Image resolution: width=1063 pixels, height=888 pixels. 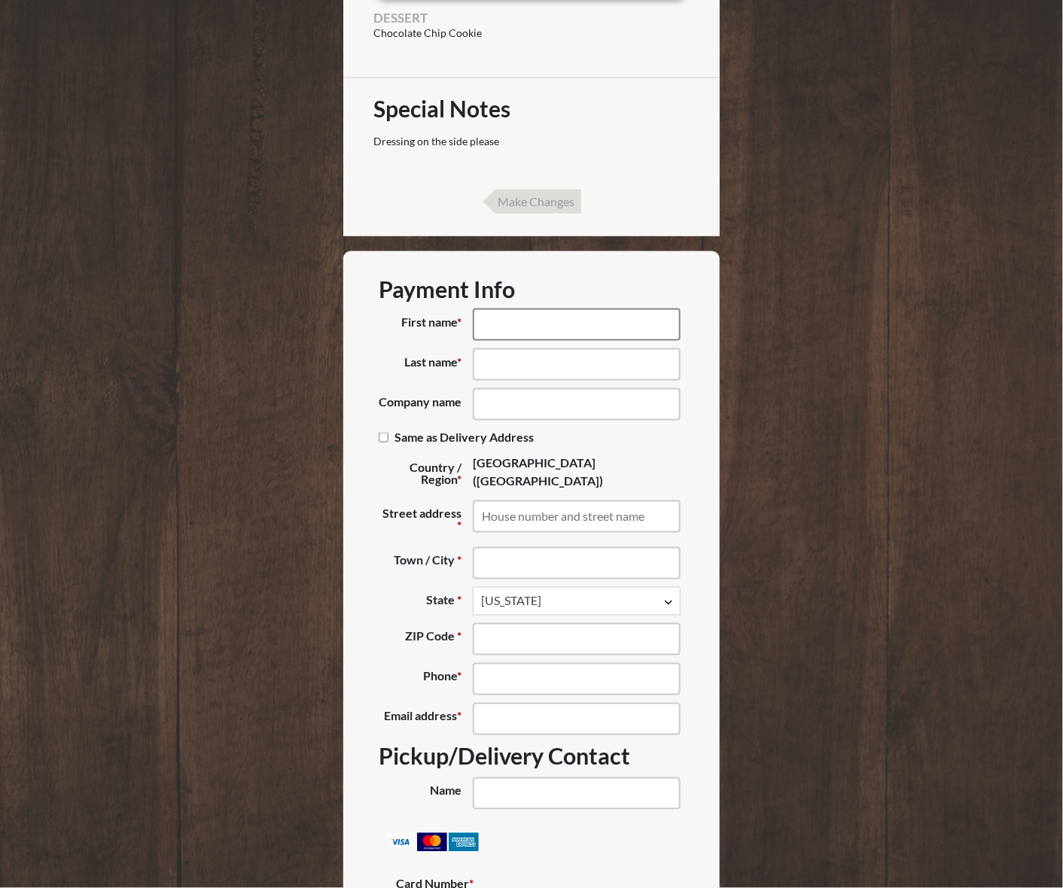 I want to click on h3: Payment Info, so click(x=531, y=289).